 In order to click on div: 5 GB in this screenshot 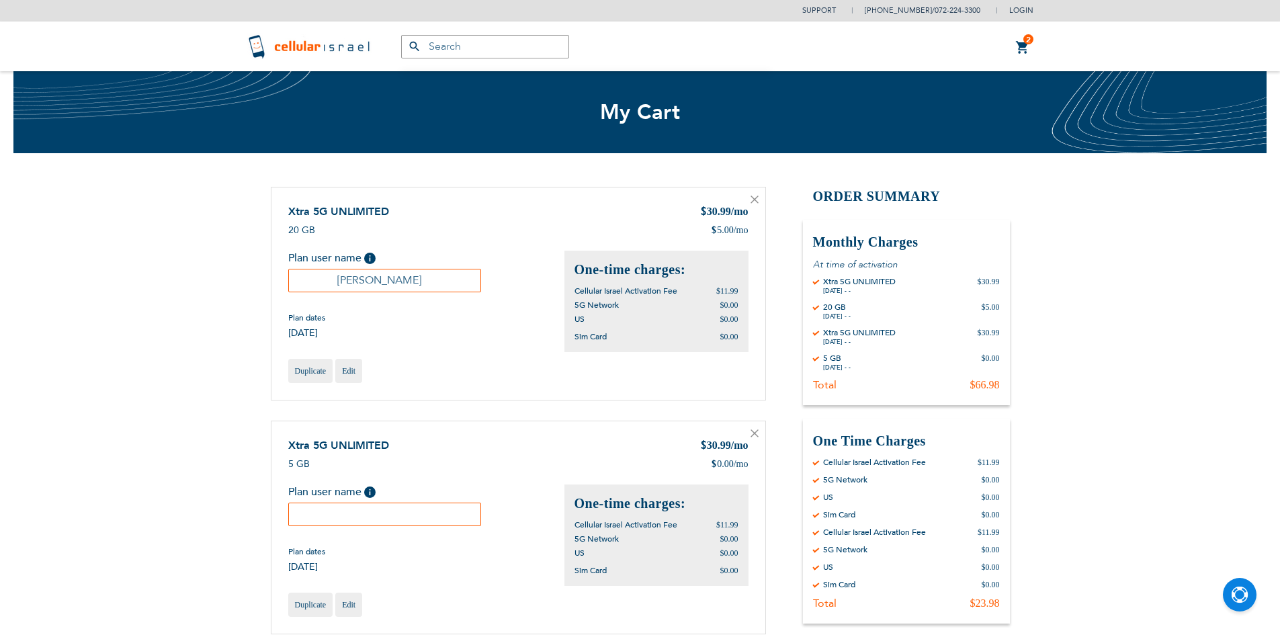, I will do `click(837, 358)`.